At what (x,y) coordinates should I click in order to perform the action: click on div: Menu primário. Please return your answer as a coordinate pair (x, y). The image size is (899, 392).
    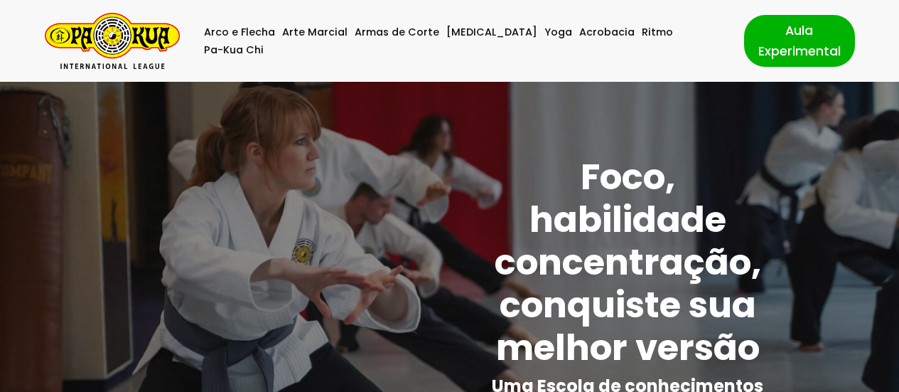
    Looking at the image, I should click on (462, 41).